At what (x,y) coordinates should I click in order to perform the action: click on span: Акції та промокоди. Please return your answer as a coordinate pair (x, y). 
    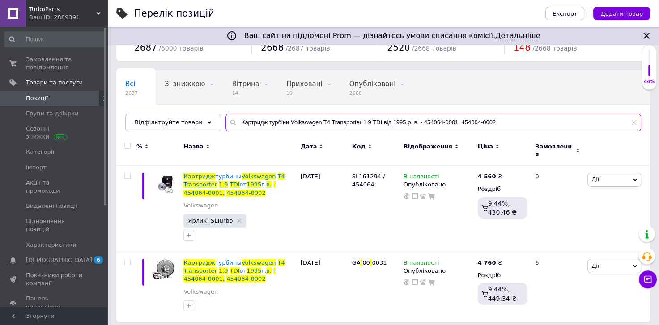
    Looking at the image, I should click on (54, 187).